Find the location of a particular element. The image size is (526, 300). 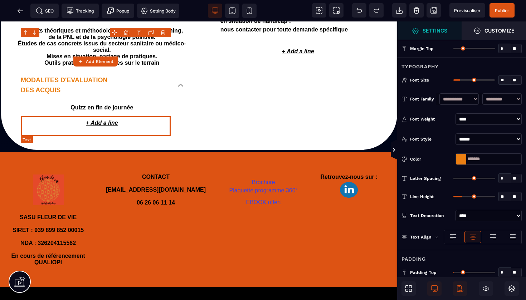

span: Settings is located at coordinates (430, 31).